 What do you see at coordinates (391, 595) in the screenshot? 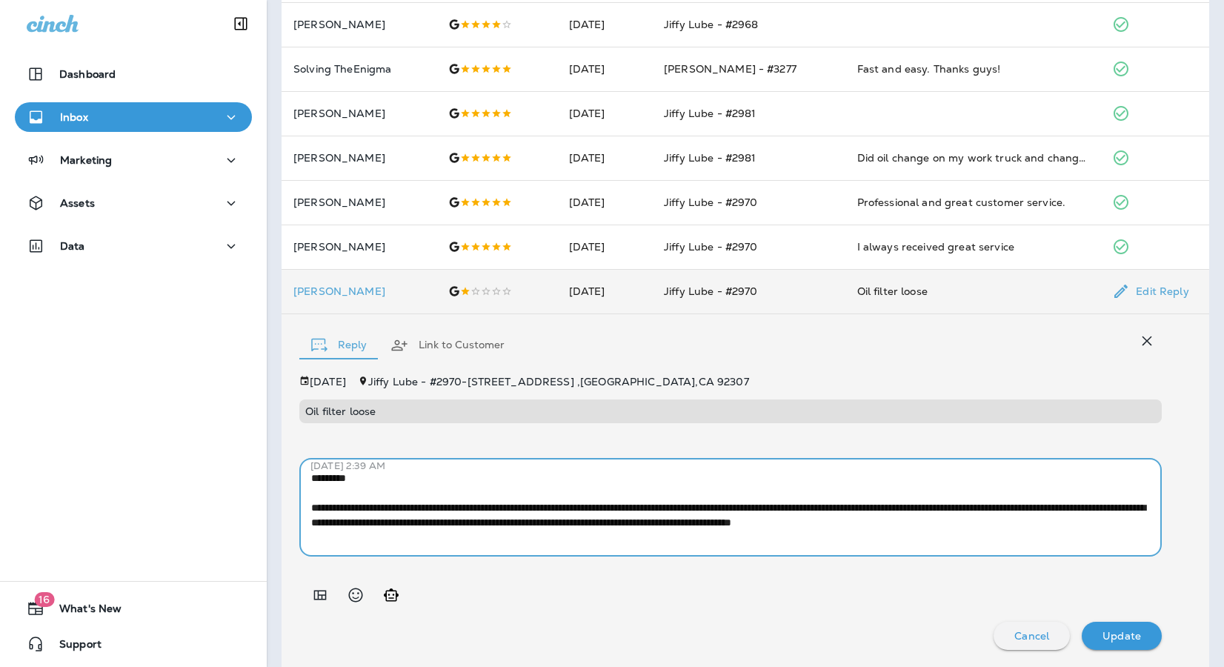
I see `button: Generate AI response` at bounding box center [391, 595].